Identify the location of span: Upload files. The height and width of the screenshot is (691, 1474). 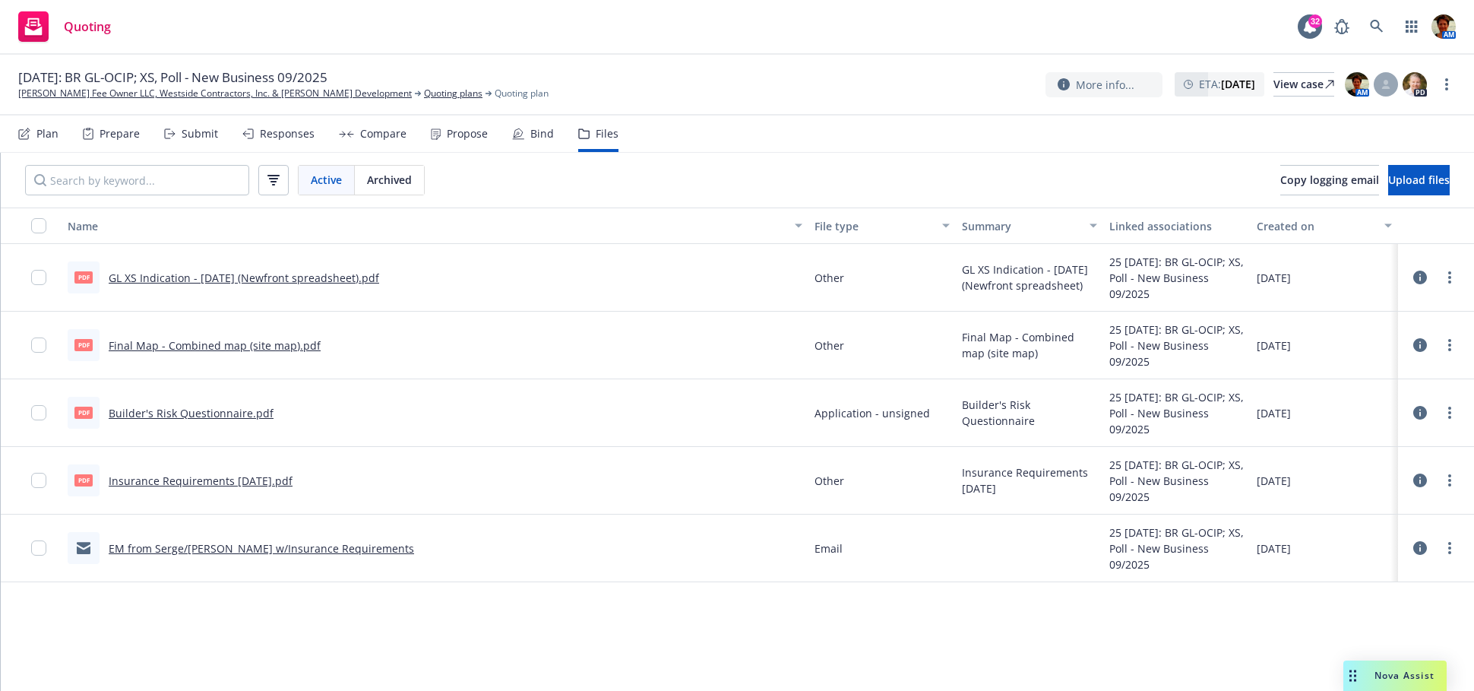
(1419, 179).